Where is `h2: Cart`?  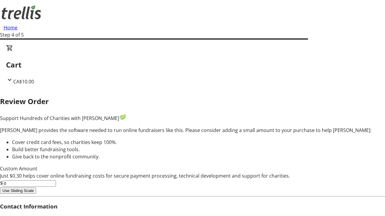
h2: Cart is located at coordinates (192, 65).